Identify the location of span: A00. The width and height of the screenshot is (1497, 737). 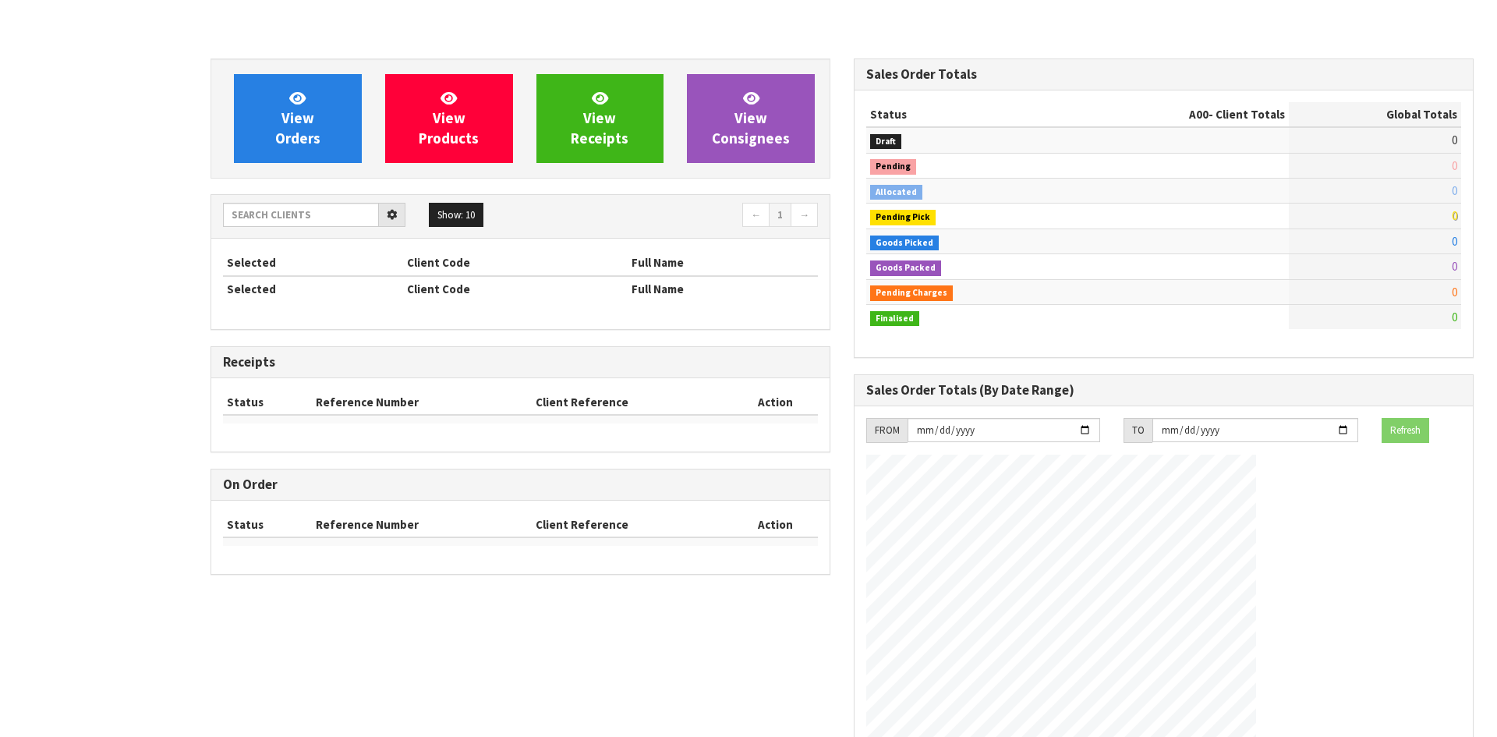
(1199, 114).